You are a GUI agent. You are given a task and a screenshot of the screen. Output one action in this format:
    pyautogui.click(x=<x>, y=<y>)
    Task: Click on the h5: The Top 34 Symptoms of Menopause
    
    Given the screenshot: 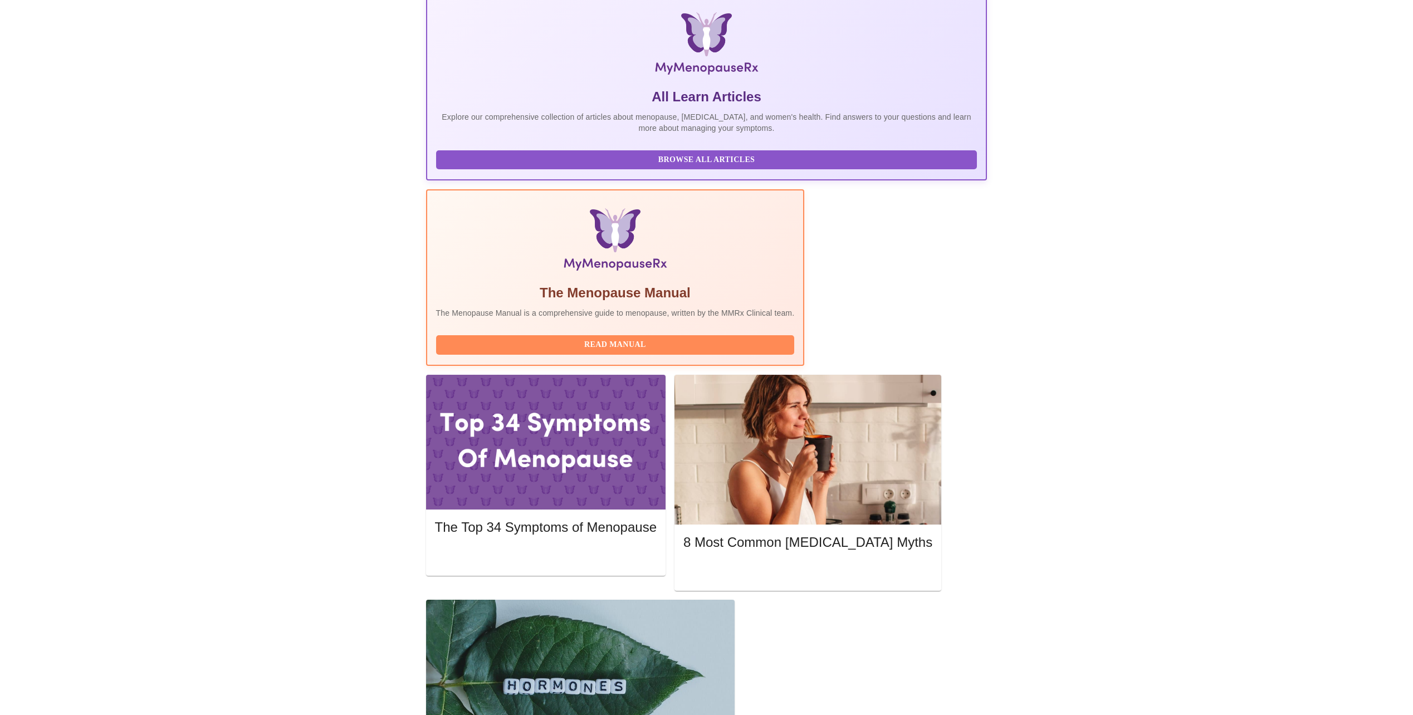 What is the action you would take?
    pyautogui.click(x=546, y=528)
    